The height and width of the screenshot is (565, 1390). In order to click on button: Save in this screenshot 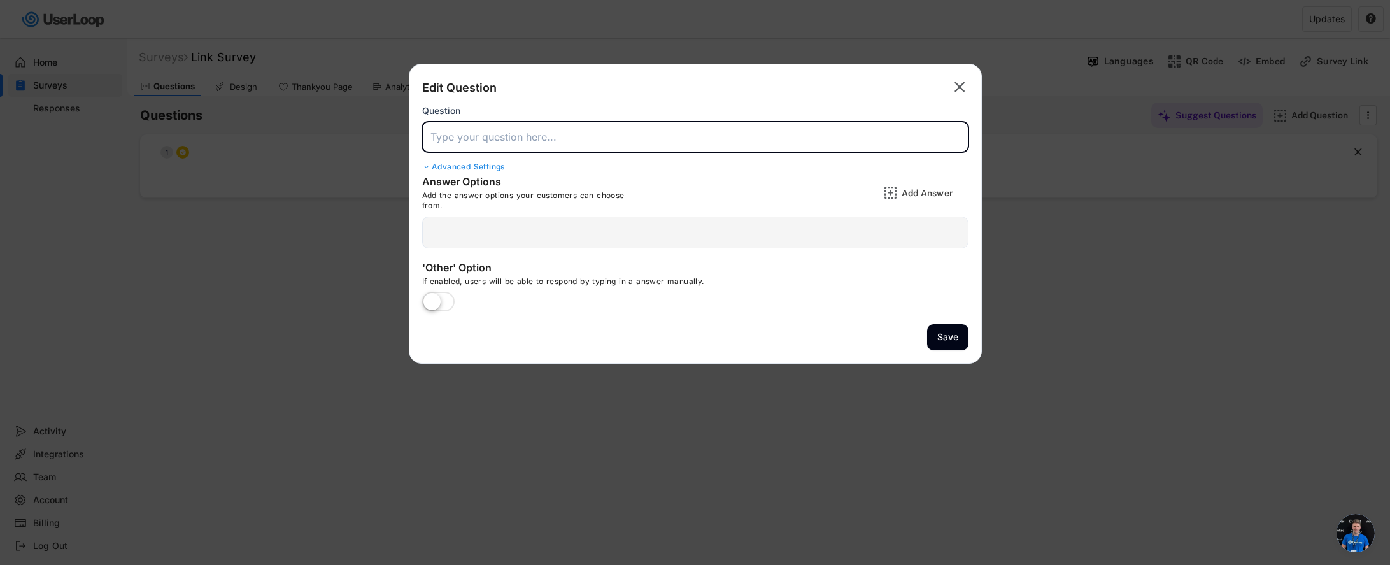, I will do `click(948, 337)`.